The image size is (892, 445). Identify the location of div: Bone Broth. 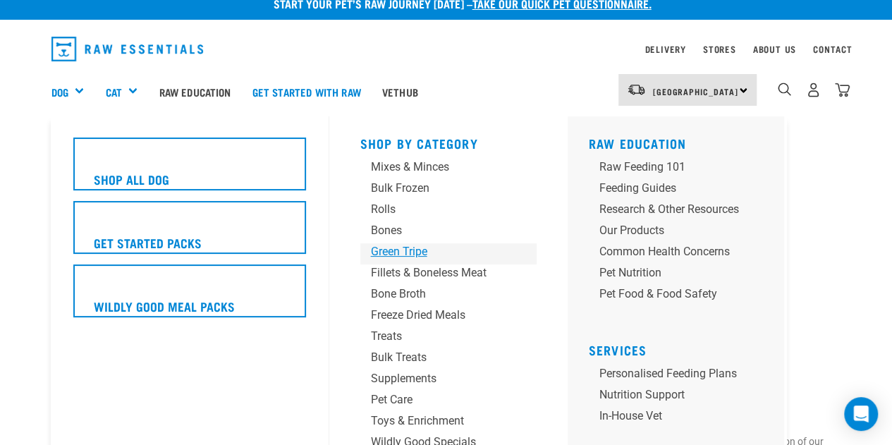
(437, 294).